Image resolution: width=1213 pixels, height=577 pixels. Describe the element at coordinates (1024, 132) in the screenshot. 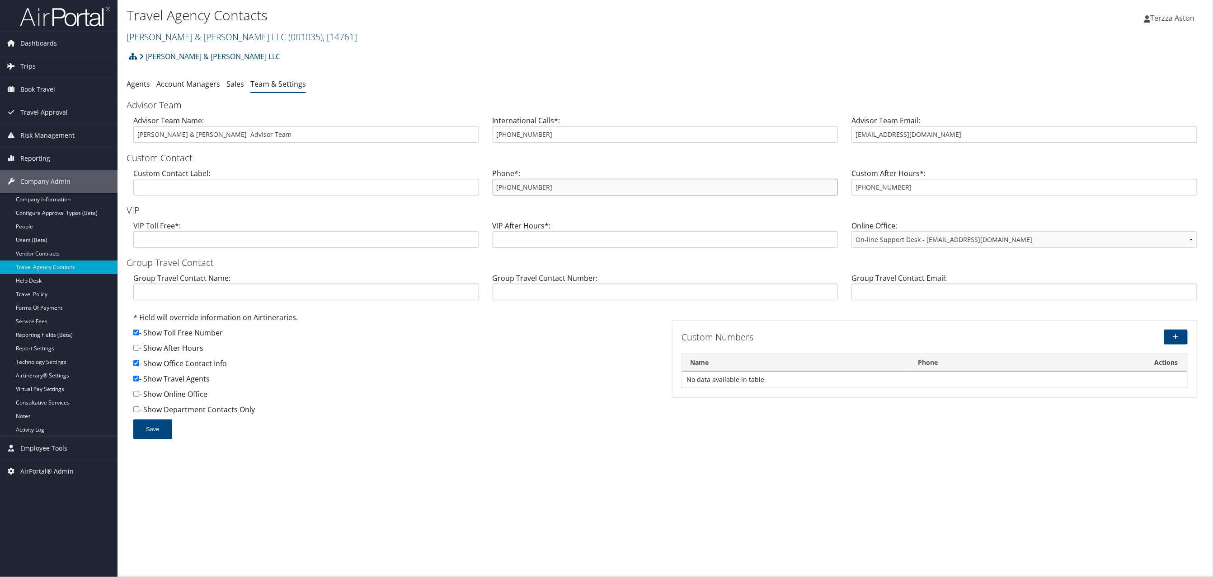

I see `div: Advisor Team Email:` at that location.